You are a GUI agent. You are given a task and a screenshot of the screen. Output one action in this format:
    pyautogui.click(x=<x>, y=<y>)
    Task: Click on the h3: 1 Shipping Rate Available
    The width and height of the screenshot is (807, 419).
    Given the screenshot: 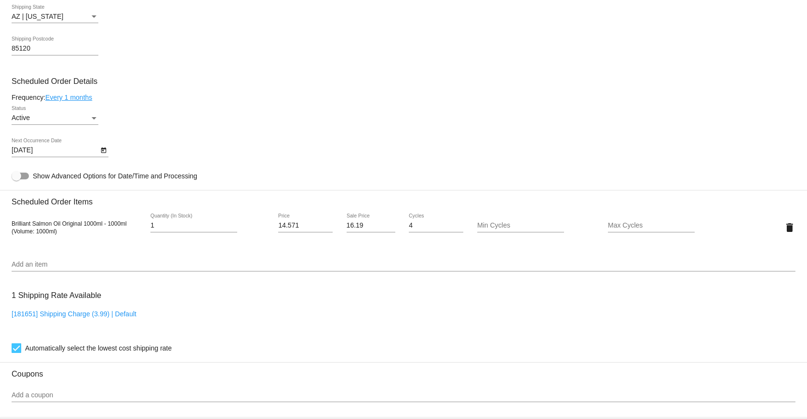 What is the action you would take?
    pyautogui.click(x=56, y=295)
    